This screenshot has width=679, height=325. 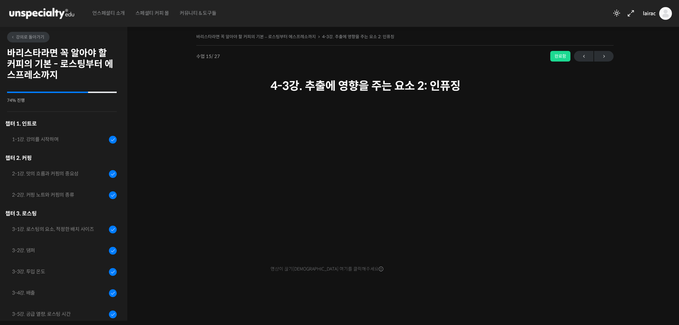 What do you see at coordinates (59, 272) in the screenshot?
I see `div: 3-3강. 투입 온도` at bounding box center [59, 272].